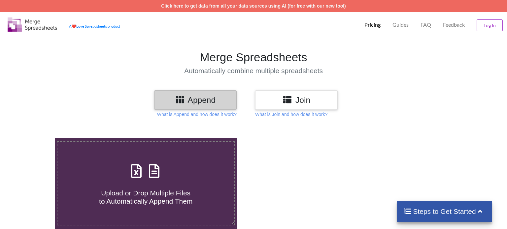 The image size is (507, 229). Describe the element at coordinates (454, 25) in the screenshot. I see `span: Feedback` at that location.